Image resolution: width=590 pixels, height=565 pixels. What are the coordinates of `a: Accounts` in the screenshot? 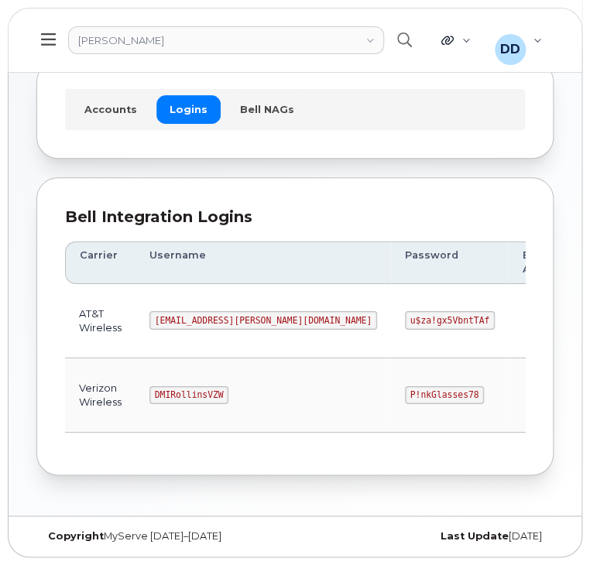 It's located at (111, 109).